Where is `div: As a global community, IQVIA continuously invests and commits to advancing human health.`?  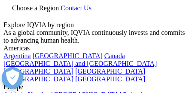
div: As a global community, IQVIA continuously invests and commits to advancing human health. is located at coordinates (96, 37).